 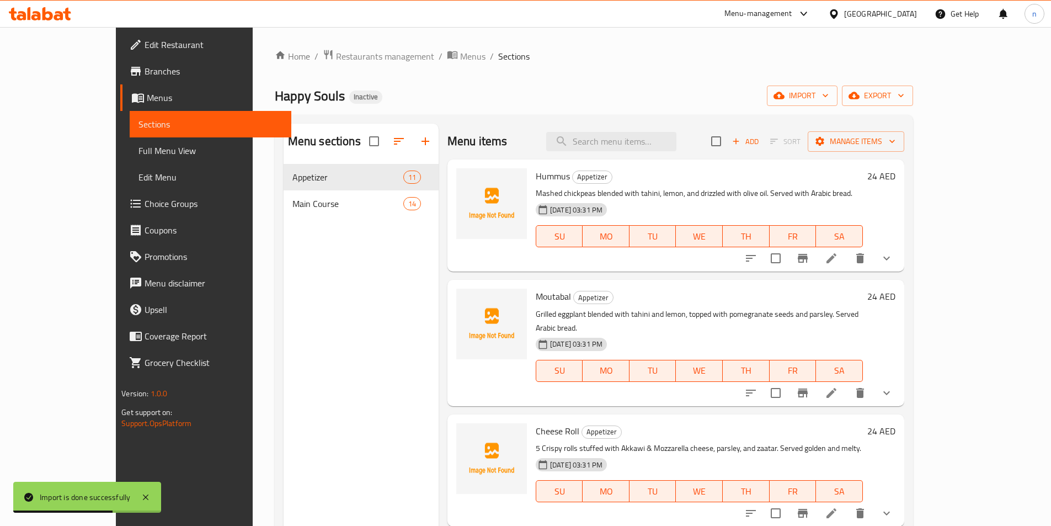 What do you see at coordinates (206, 71) in the screenshot?
I see `a: Branches` at bounding box center [206, 71].